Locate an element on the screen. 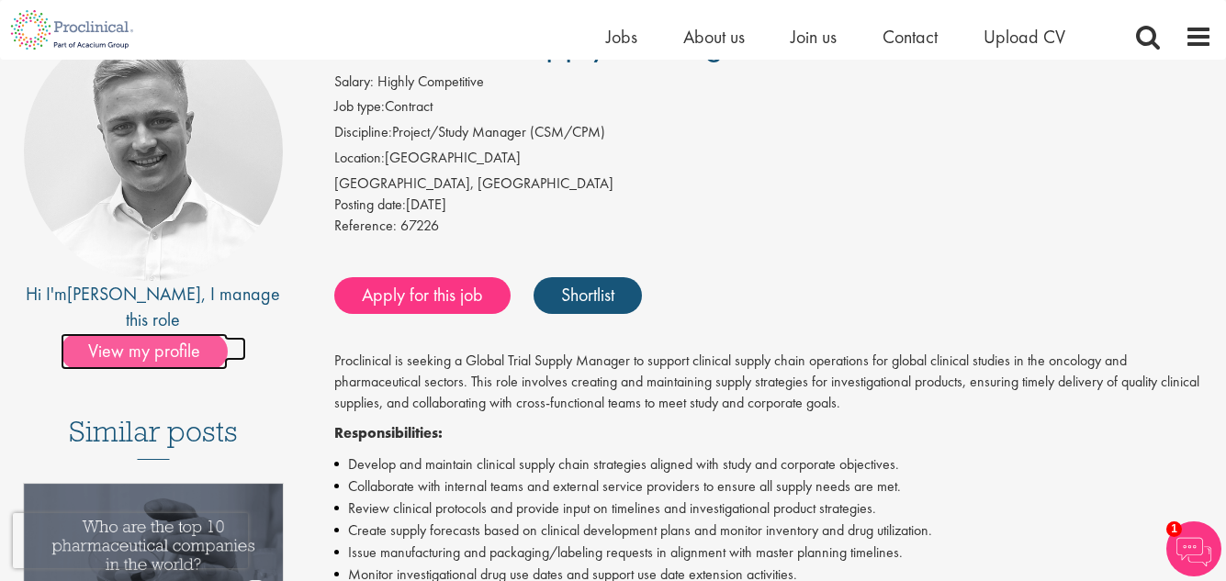  span: 1 is located at coordinates (1173, 529).